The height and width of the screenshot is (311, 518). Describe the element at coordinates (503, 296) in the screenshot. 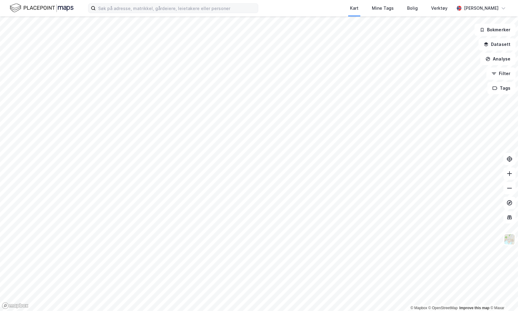

I see `div: Kontrollprogram for chat` at that location.